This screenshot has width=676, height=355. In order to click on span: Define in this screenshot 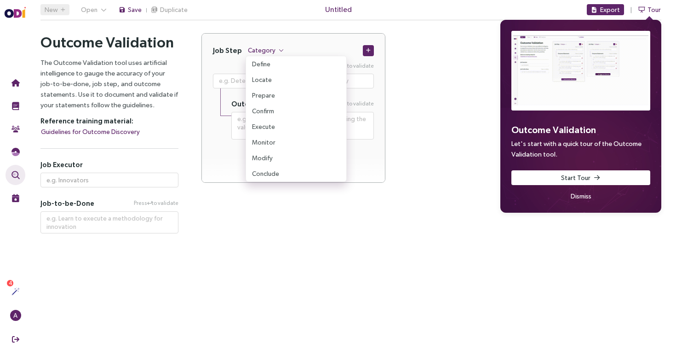, I will do `click(261, 64)`.